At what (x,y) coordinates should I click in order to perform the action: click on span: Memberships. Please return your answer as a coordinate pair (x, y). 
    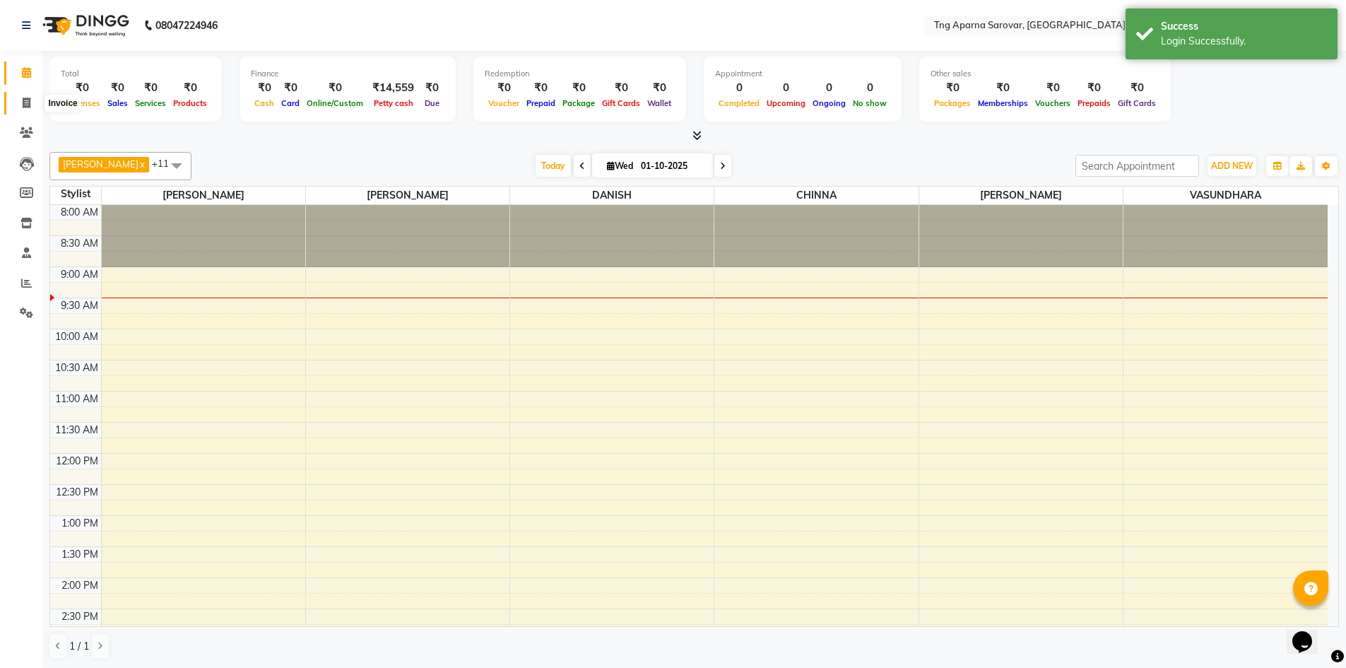
    Looking at the image, I should click on (1003, 103).